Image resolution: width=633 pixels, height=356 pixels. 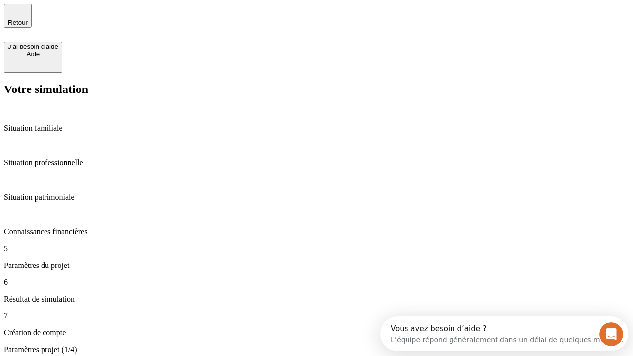 I want to click on p: Situation familiale, so click(x=317, y=128).